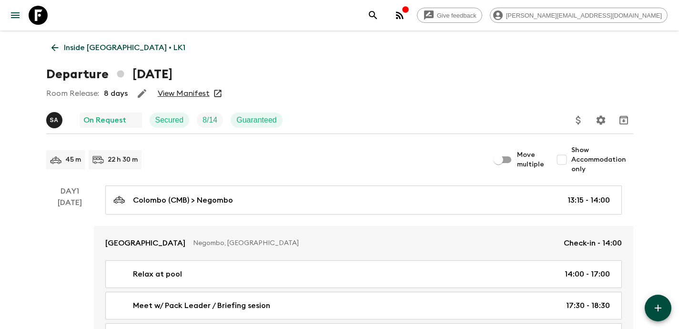 This screenshot has height=329, width=679. I want to click on a: Meet w/ Pack Leader / Briefing sesion17:30 - 18:30, so click(363, 305).